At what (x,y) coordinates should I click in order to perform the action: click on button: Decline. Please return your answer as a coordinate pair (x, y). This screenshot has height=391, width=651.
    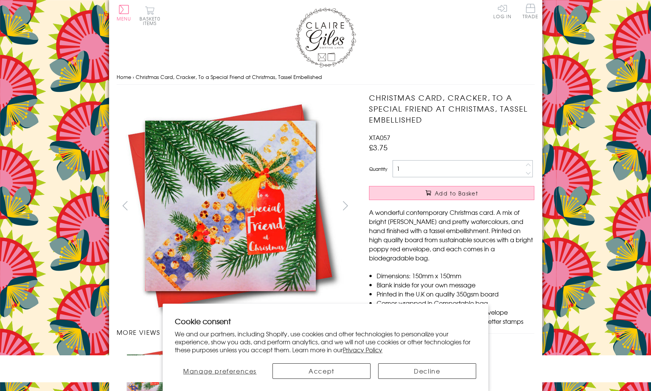
    Looking at the image, I should click on (427, 371).